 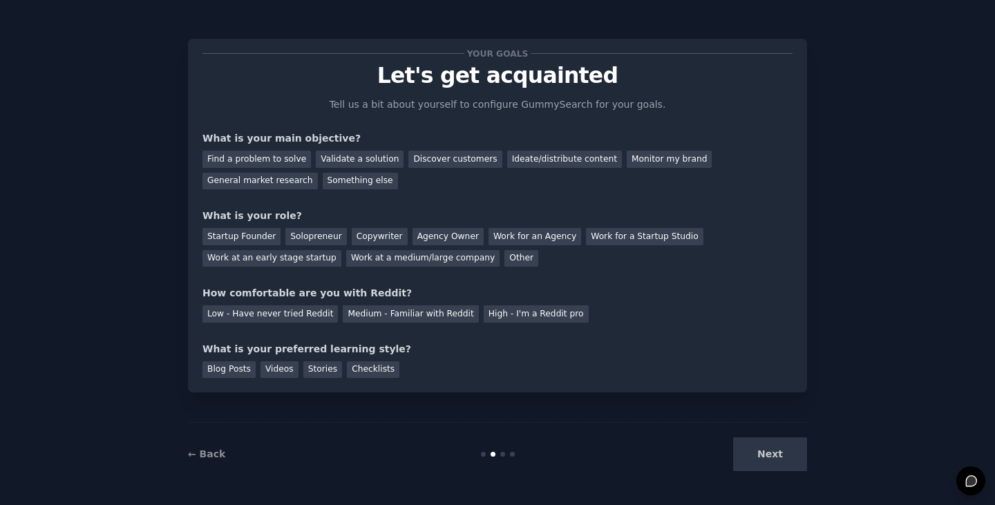 I want to click on div: What is your main objective?, so click(x=497, y=138).